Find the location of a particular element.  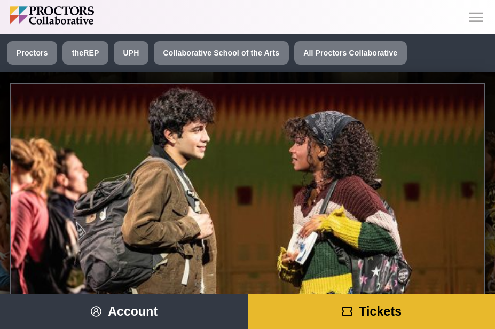

img: Proctors logo is located at coordinates (77, 15).